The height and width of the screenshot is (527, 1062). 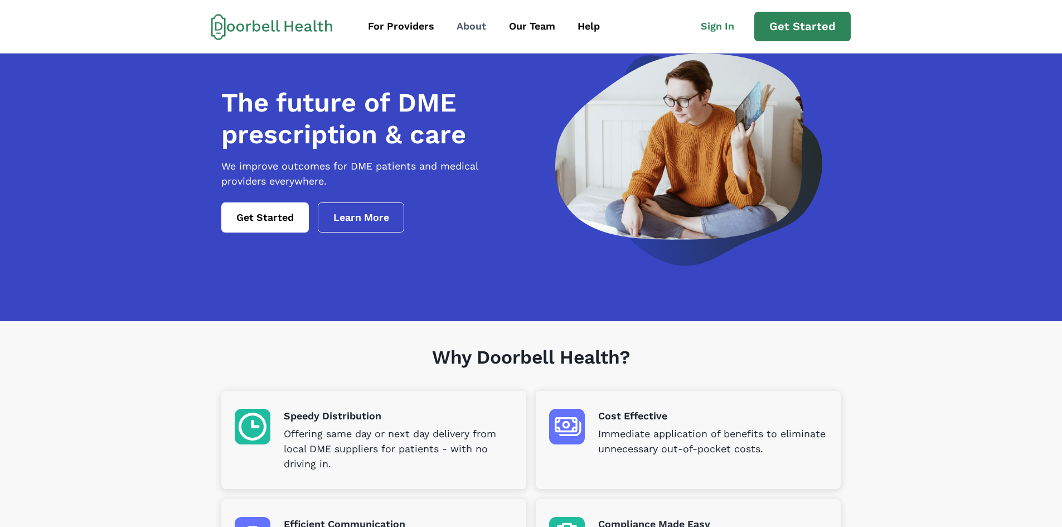 What do you see at coordinates (398, 449) in the screenshot?
I see `p: Offering same day or next day delivery from local DME suppliers for patients - with no driving in.` at bounding box center [398, 449].